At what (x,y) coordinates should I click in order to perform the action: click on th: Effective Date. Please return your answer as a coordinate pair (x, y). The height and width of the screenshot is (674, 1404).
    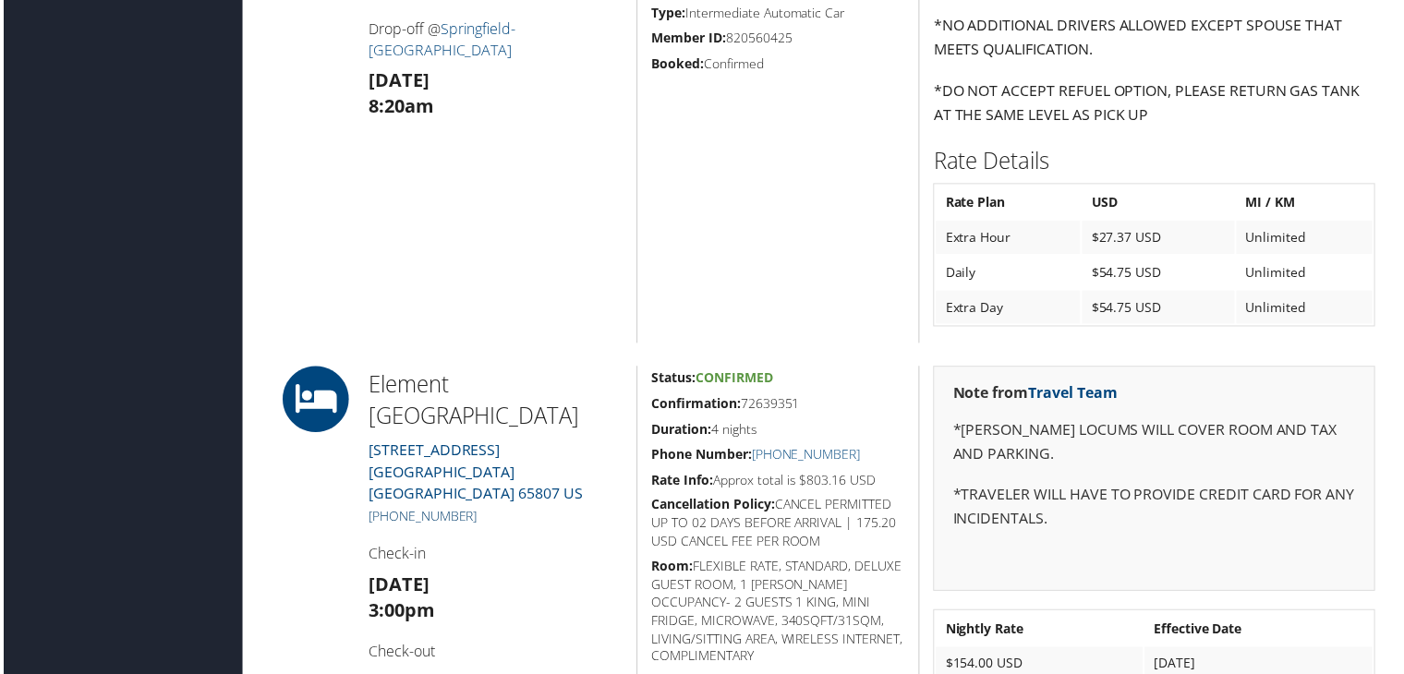
    Looking at the image, I should click on (1262, 632).